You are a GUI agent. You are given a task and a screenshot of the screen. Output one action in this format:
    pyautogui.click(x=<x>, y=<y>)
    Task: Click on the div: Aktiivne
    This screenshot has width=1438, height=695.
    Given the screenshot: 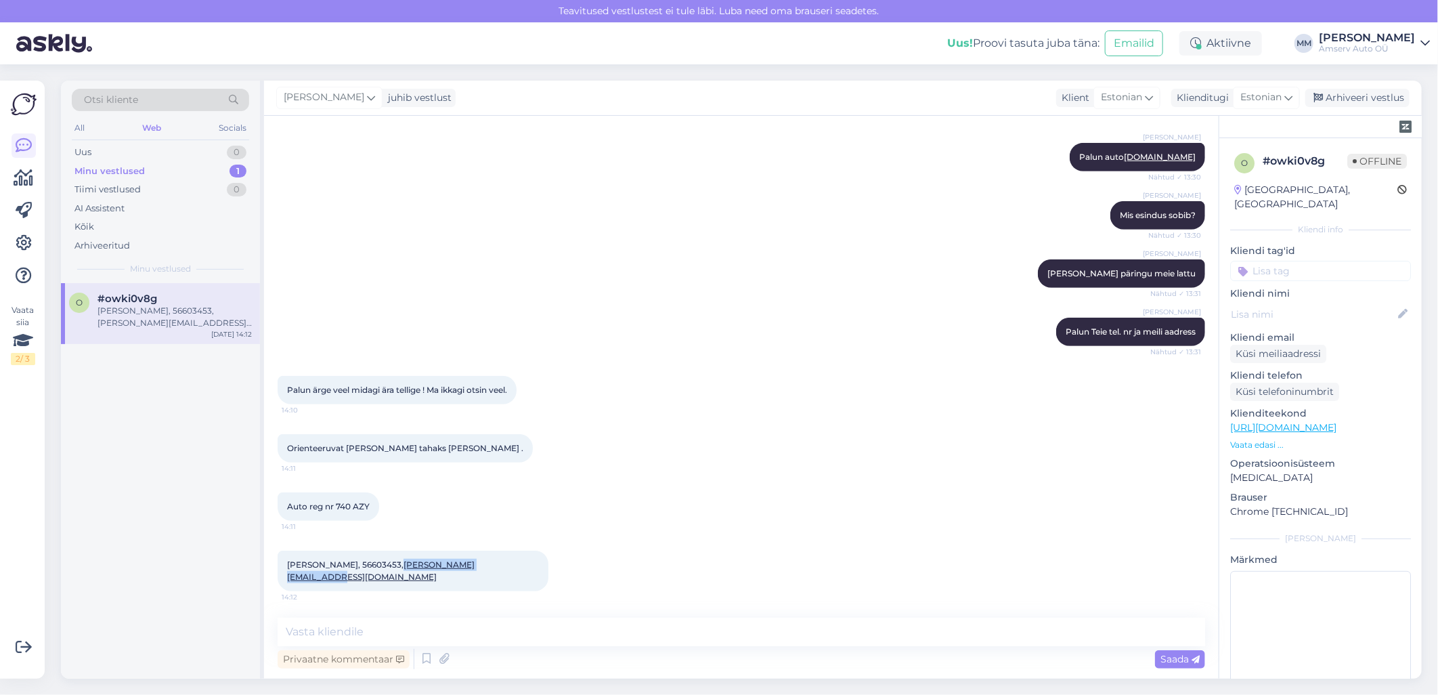 What is the action you would take?
    pyautogui.click(x=1221, y=43)
    